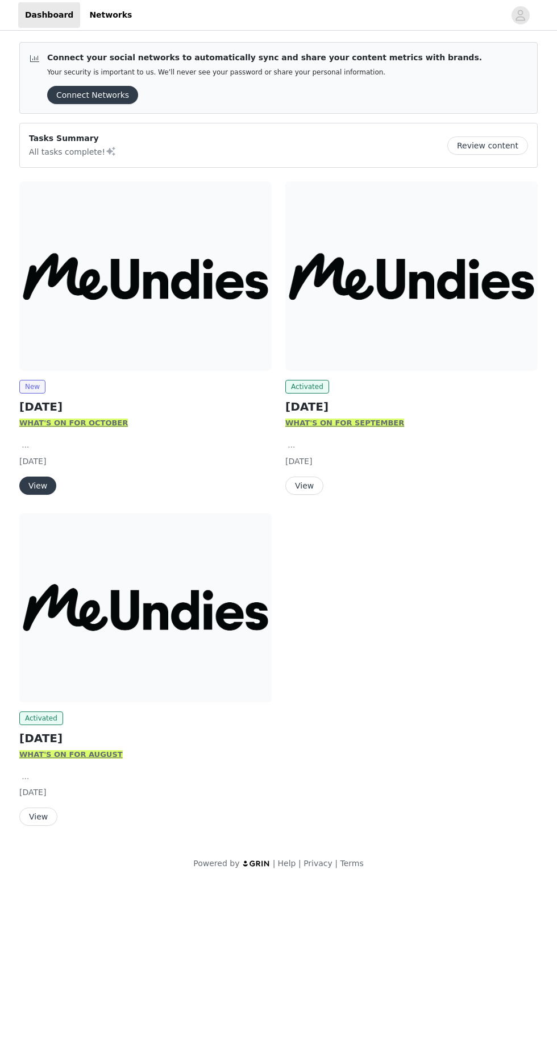  I want to click on p: All tasks complete!, so click(73, 151).